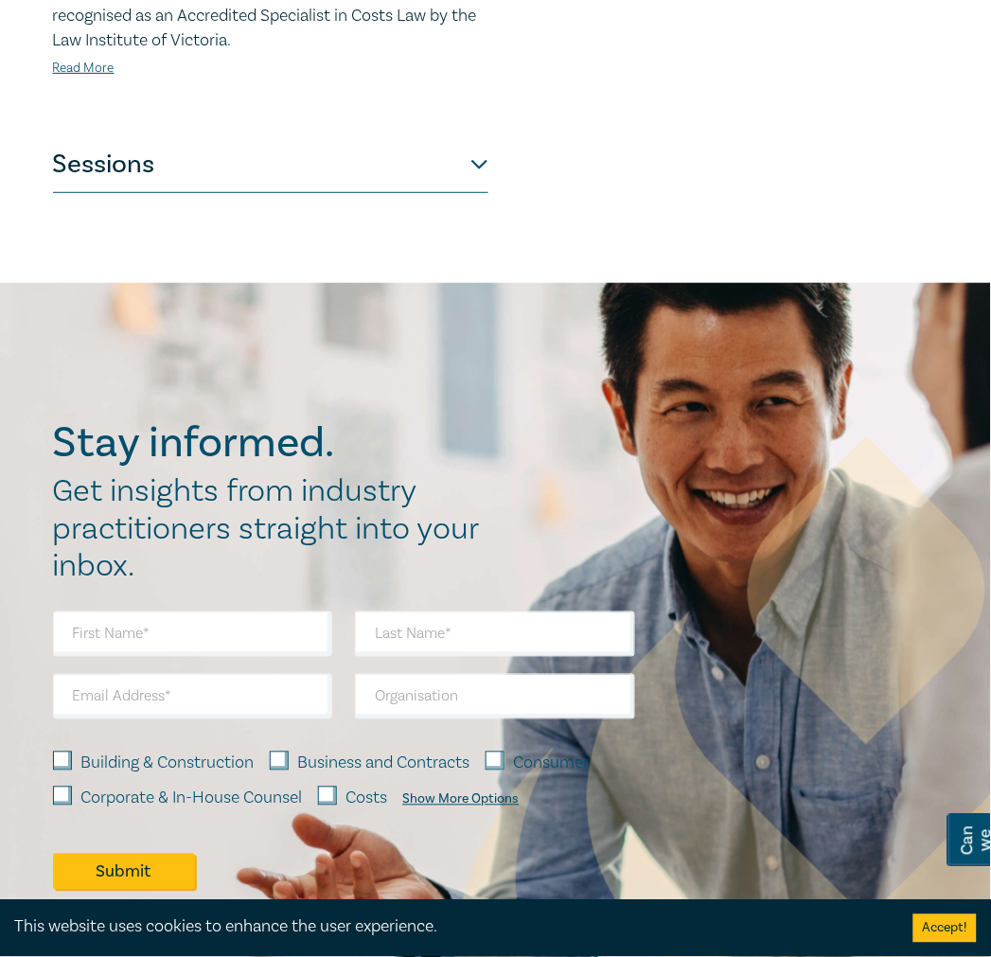  I want to click on button: Accept cookies, so click(945, 929).